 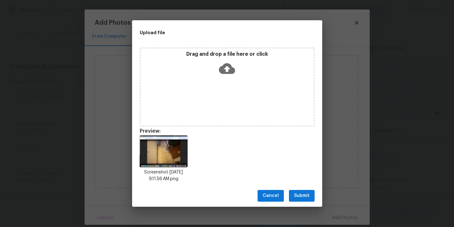 I want to click on p: Drag and drop a file here or click, so click(x=227, y=54).